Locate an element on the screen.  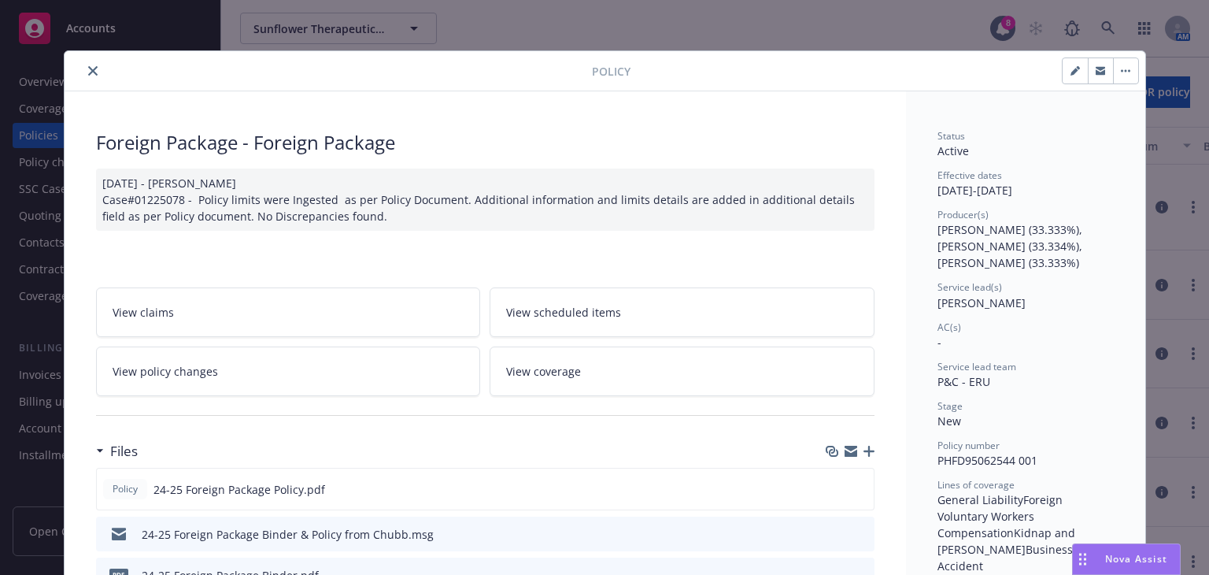
span: Producer(s) is located at coordinates (963, 214).